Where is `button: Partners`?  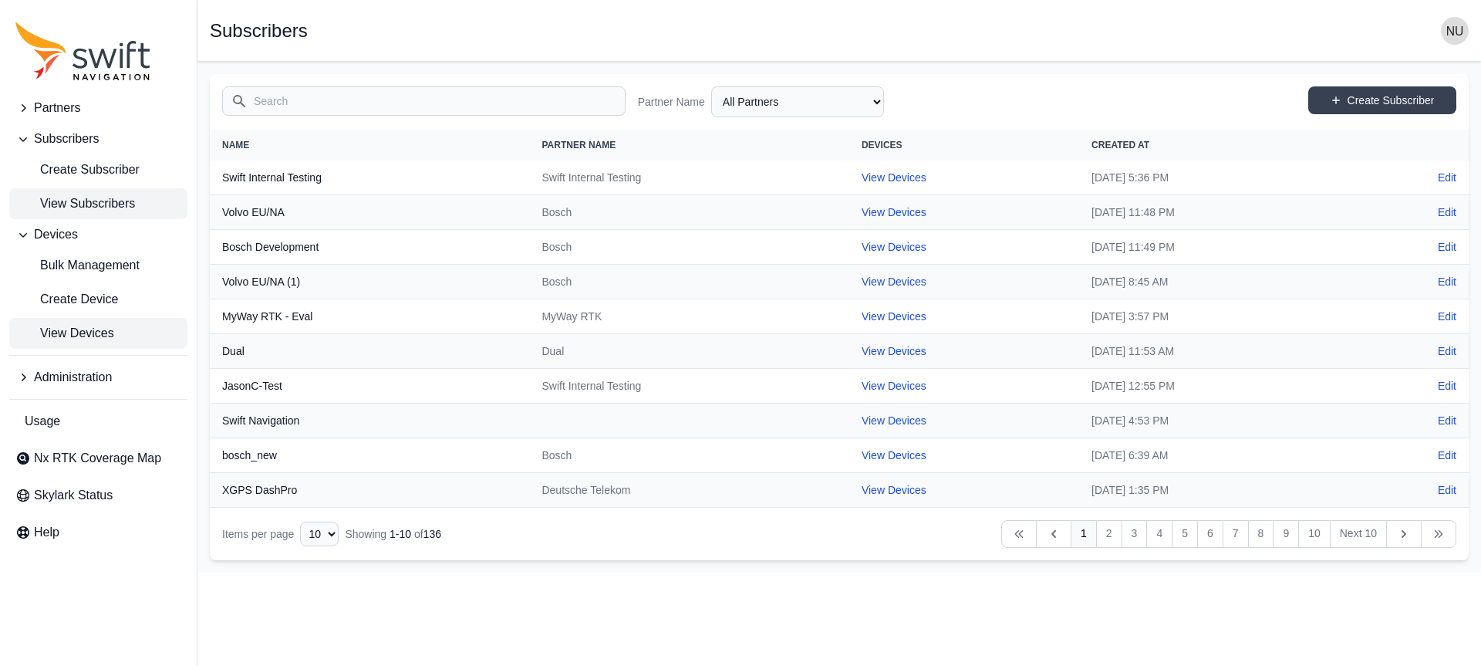 button: Partners is located at coordinates (98, 108).